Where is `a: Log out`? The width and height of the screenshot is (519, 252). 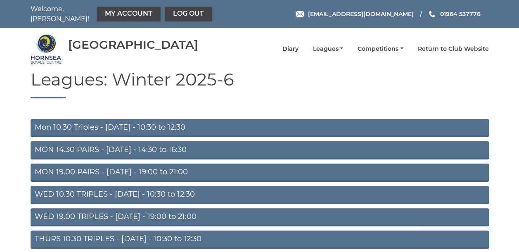 a: Log out is located at coordinates (188, 14).